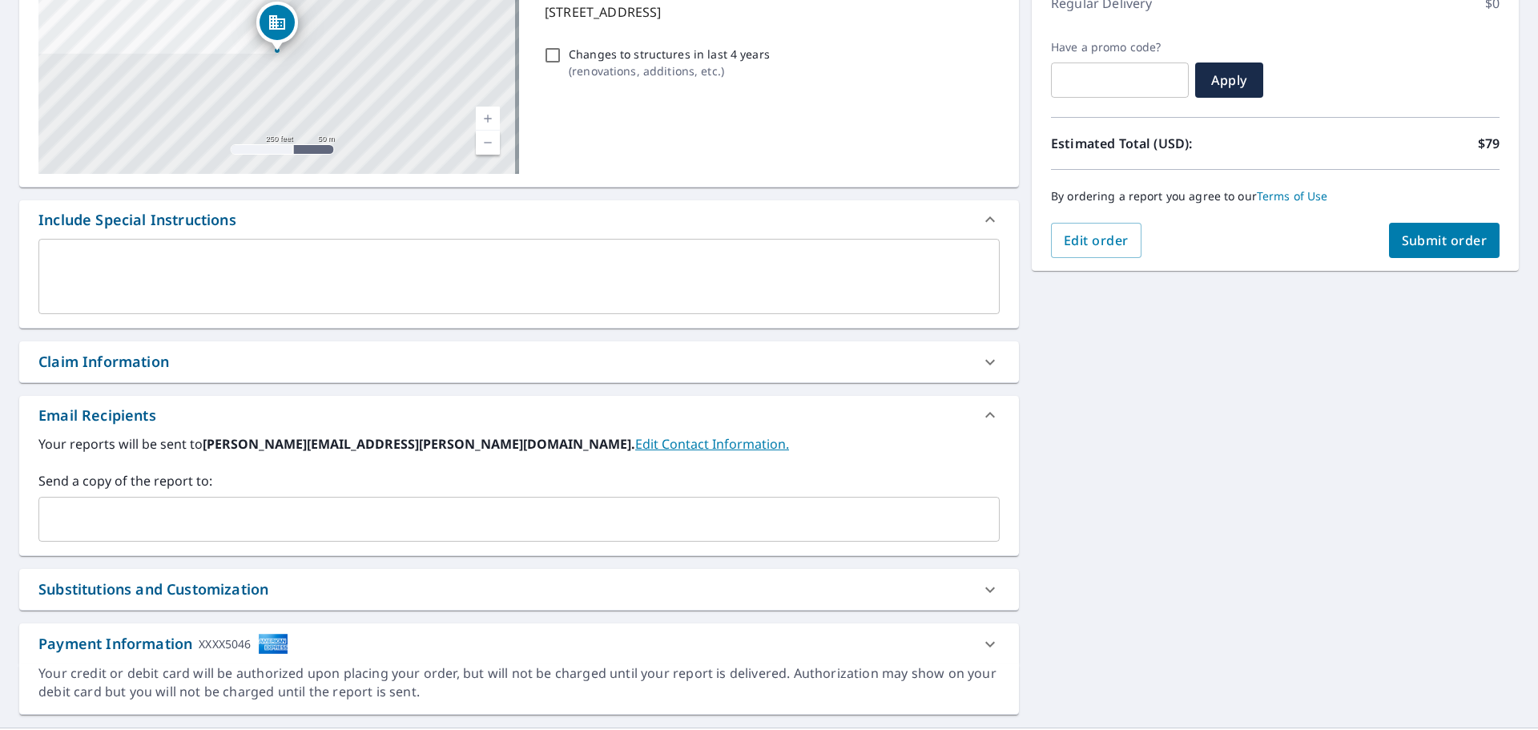 Image resolution: width=1538 pixels, height=730 pixels. What do you see at coordinates (519, 444) in the screenshot?
I see `label: Your reports will be sent to` at bounding box center [519, 444].